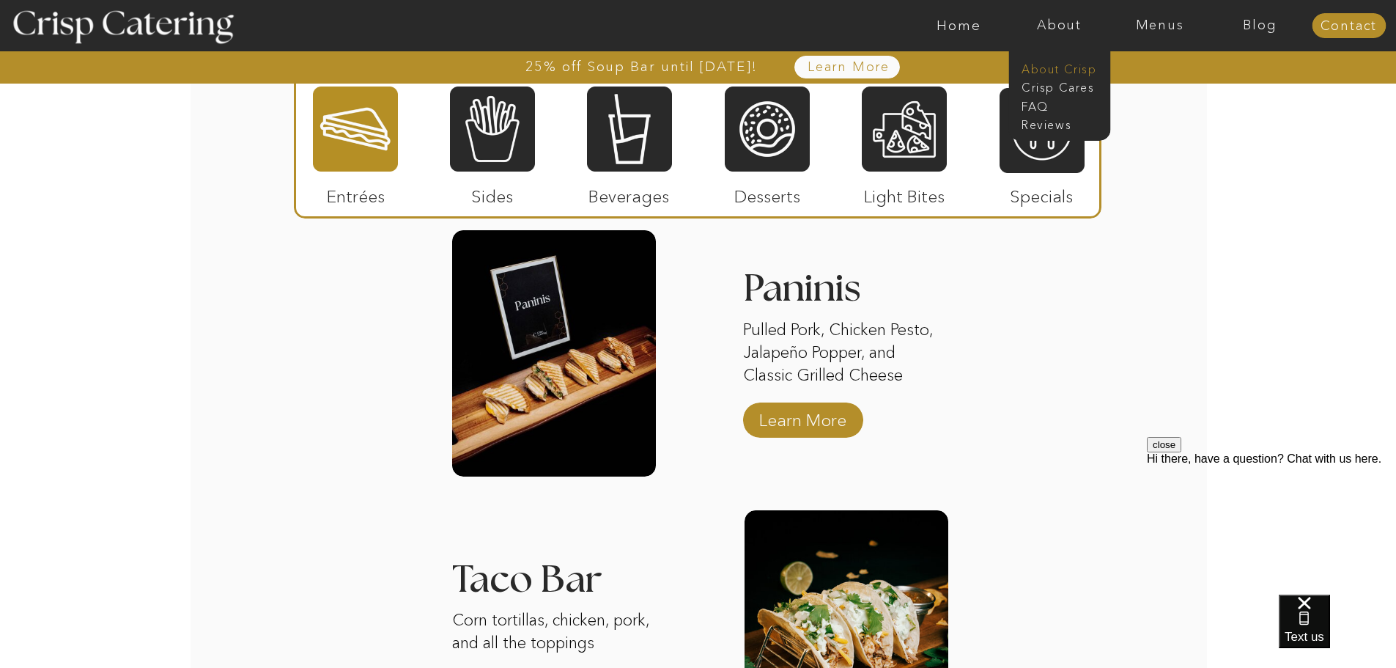 Image resolution: width=1396 pixels, height=668 pixels. What do you see at coordinates (1058, 123) in the screenshot?
I see `nav: Reviews` at bounding box center [1058, 123].